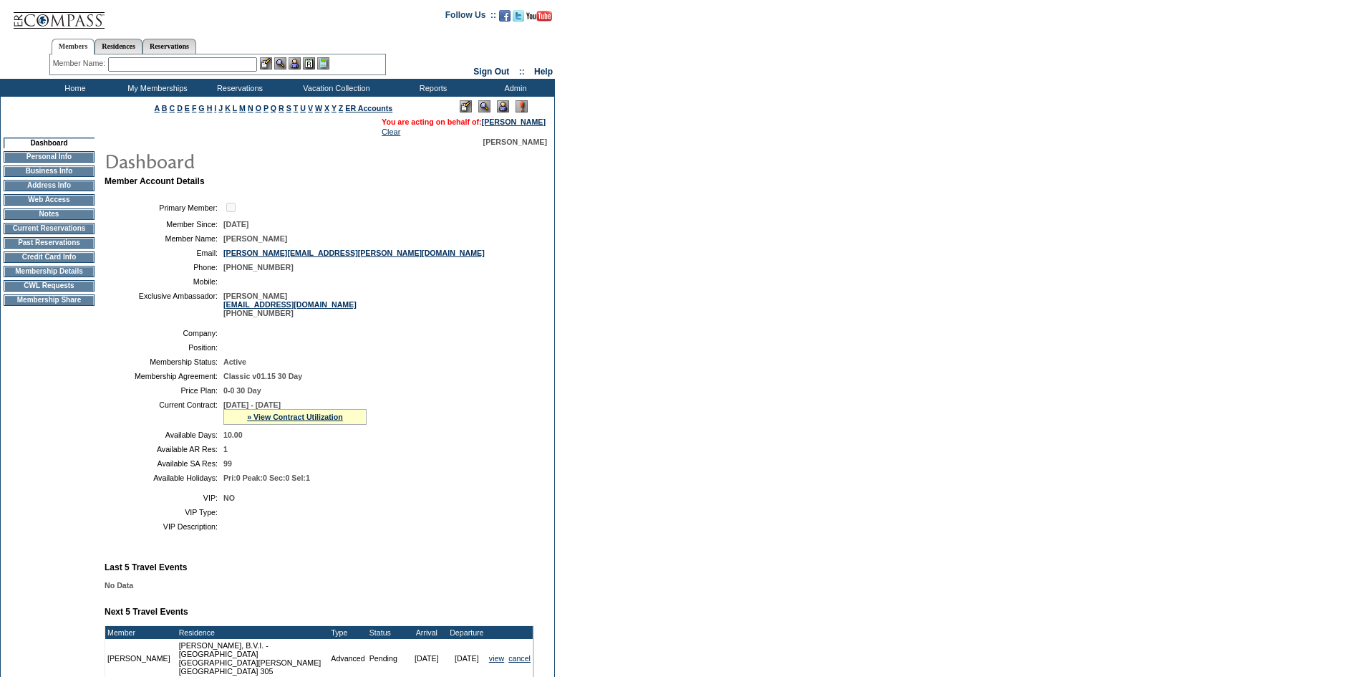  Describe the element at coordinates (310, 108) in the screenshot. I see `a: V` at that location.